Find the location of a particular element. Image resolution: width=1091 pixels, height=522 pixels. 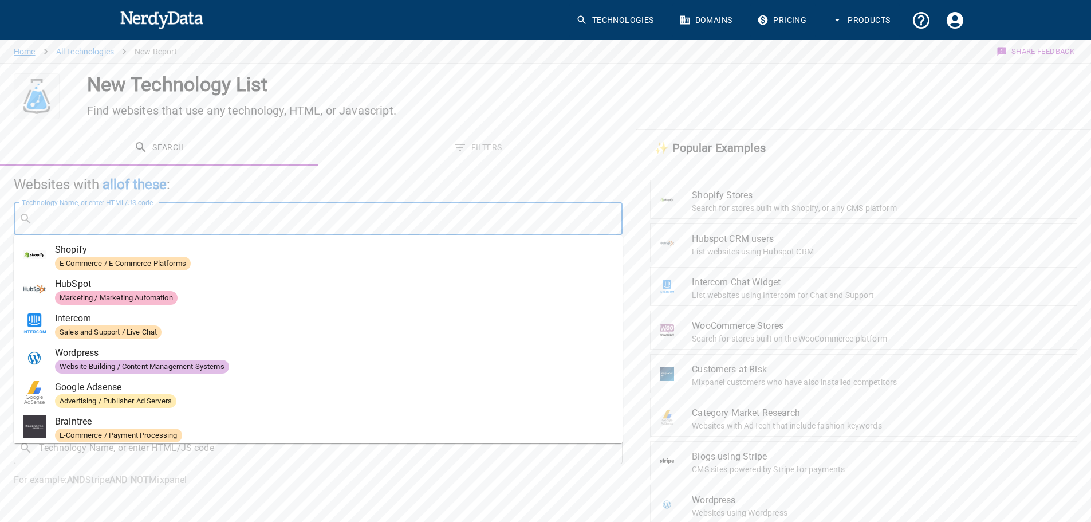

span: Category Market Research is located at coordinates (879, 413).